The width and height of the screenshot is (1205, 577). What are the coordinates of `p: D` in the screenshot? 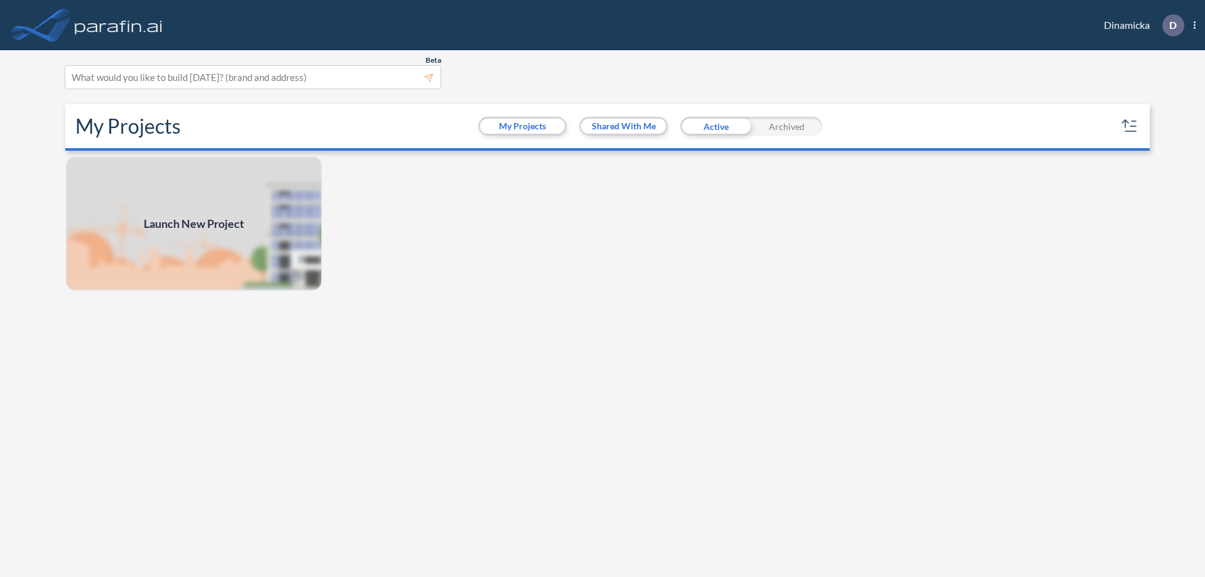 It's located at (1173, 25).